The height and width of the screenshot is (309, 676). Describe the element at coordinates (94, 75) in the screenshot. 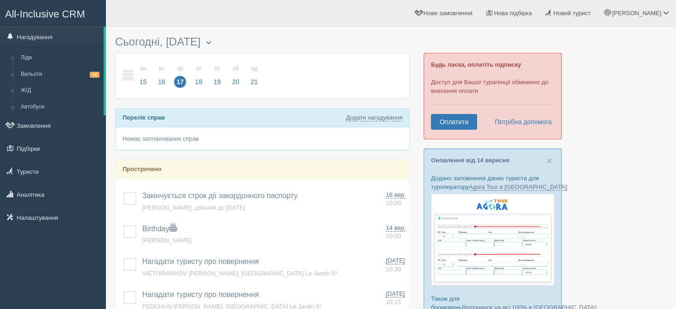

I see `span: 14` at that location.